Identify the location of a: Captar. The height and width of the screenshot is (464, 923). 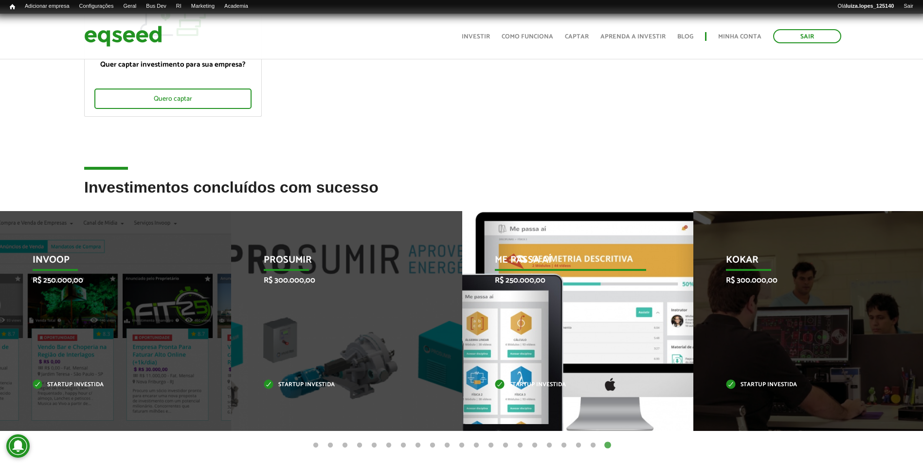
(576, 36).